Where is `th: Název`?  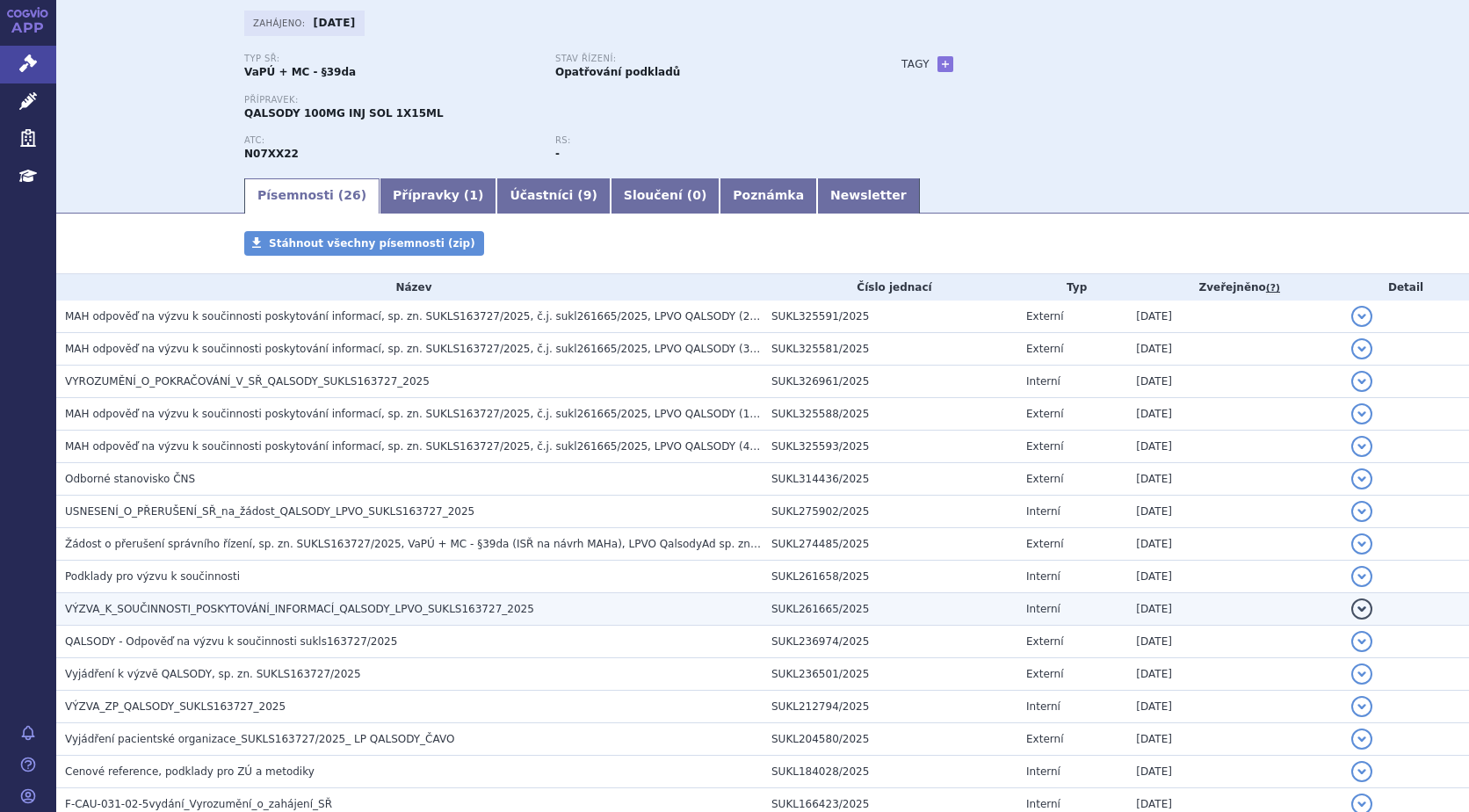 th: Název is located at coordinates (409, 287).